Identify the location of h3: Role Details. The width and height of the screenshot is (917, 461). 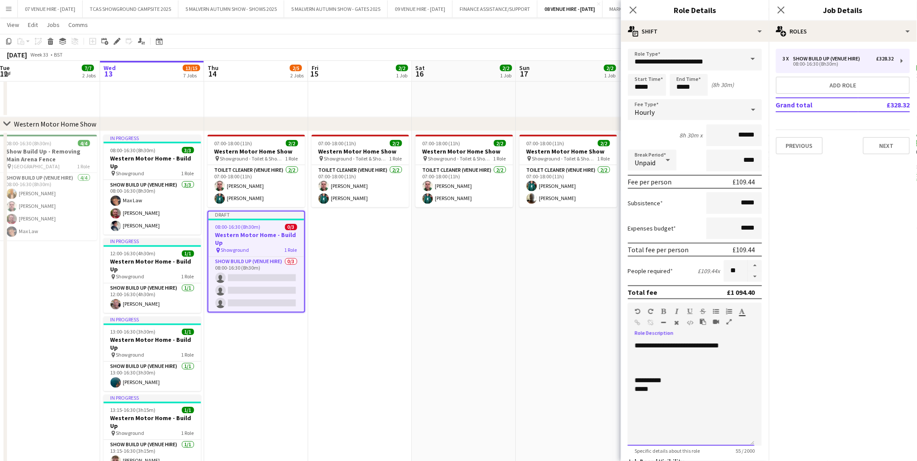
(695, 10).